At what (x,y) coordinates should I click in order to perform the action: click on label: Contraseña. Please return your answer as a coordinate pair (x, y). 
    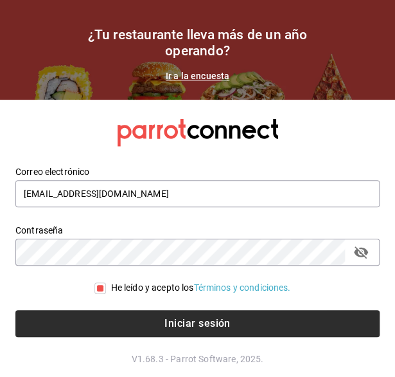
    Looking at the image, I should click on (197, 230).